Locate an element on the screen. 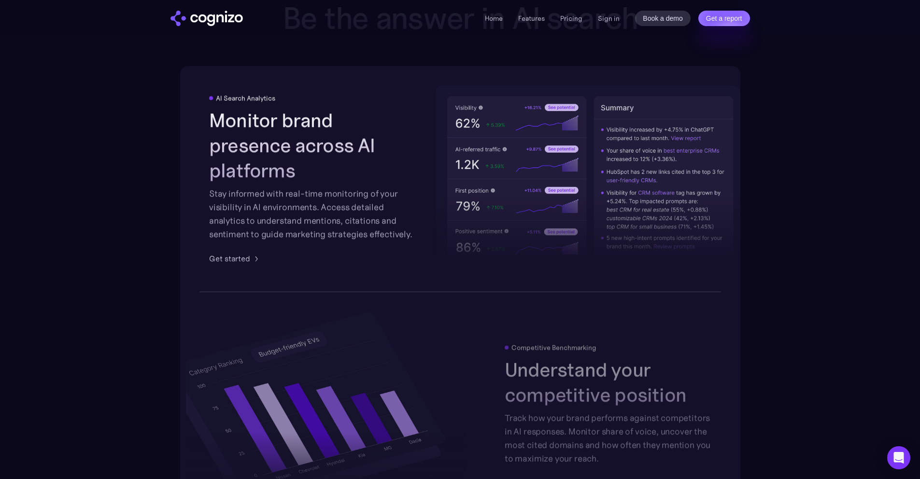  div: Get started is located at coordinates (229, 258).